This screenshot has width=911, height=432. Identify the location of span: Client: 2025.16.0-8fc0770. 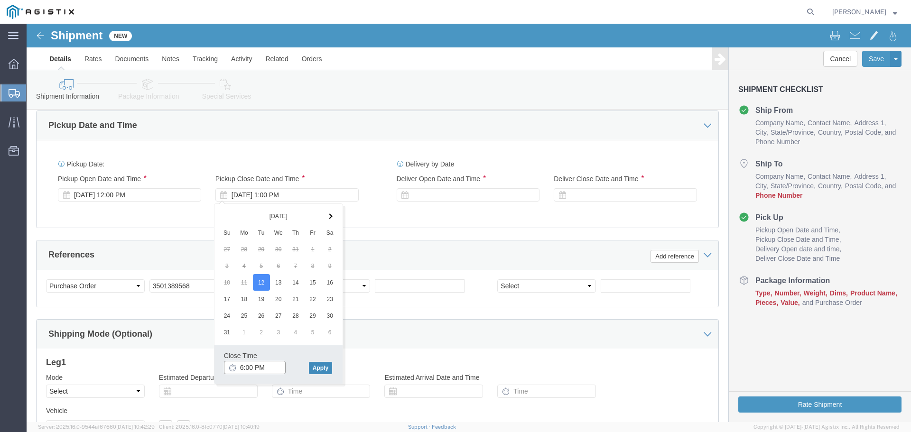
(209, 427).